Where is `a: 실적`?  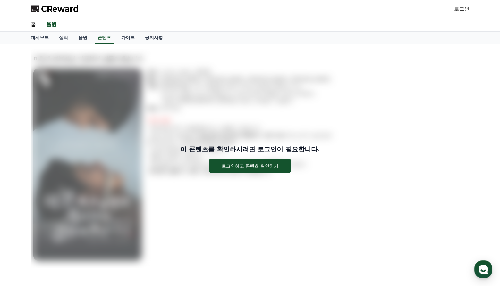
a: 실적 is located at coordinates (64, 38).